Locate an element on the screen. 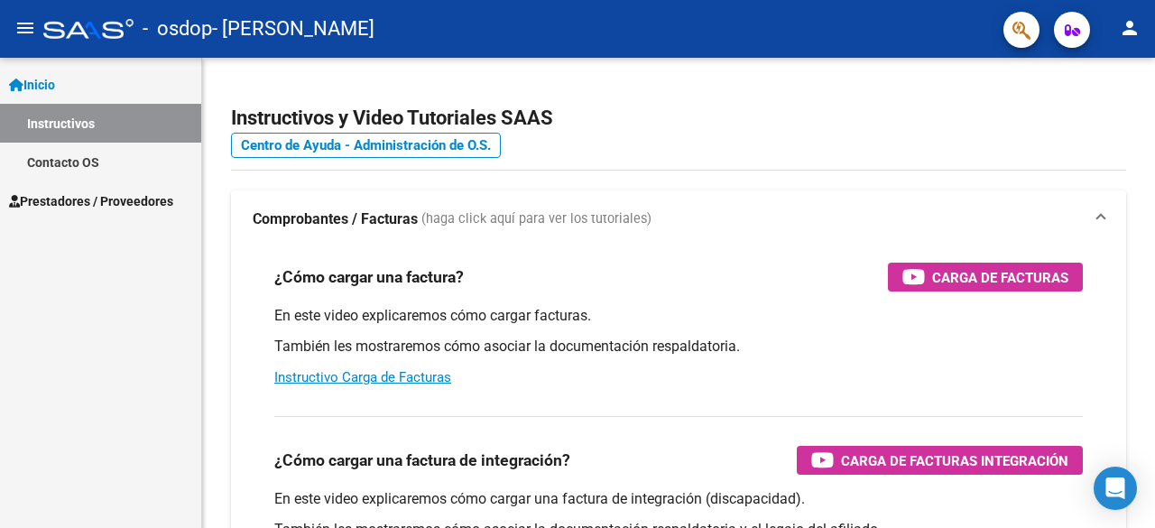 Image resolution: width=1155 pixels, height=528 pixels. mat-expansion-panel-header: Comprobantes / Facturas (haga click aquí para ver los tutoriales) is located at coordinates (679, 219).